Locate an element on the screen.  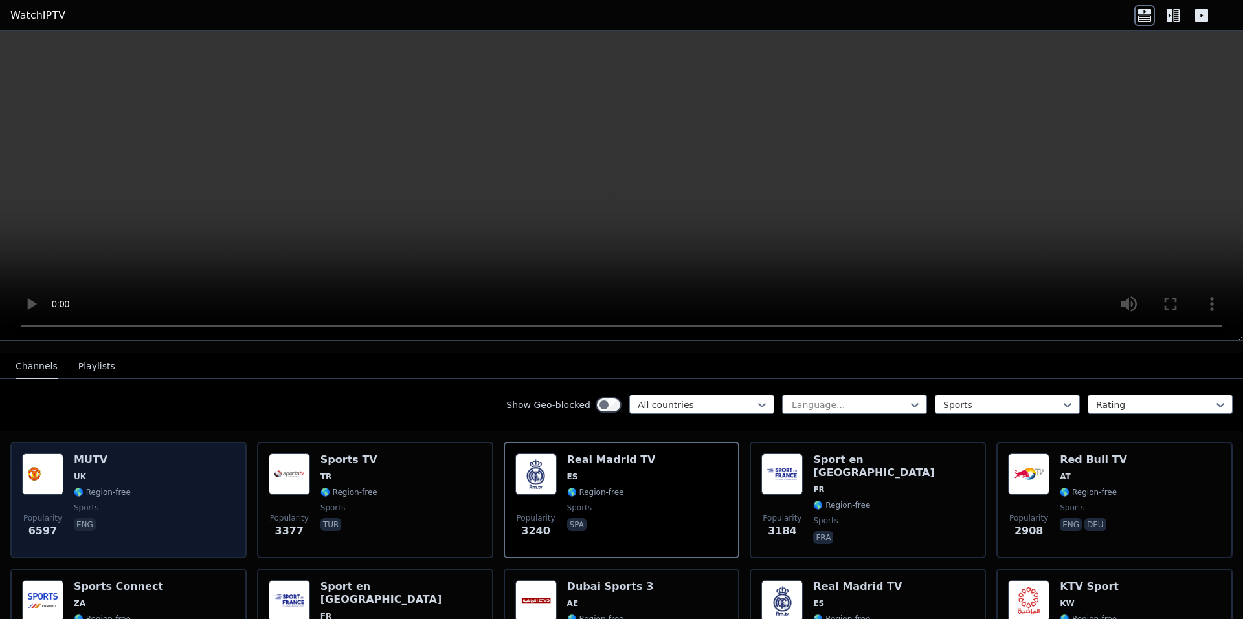
button: Channels is located at coordinates (36, 367).